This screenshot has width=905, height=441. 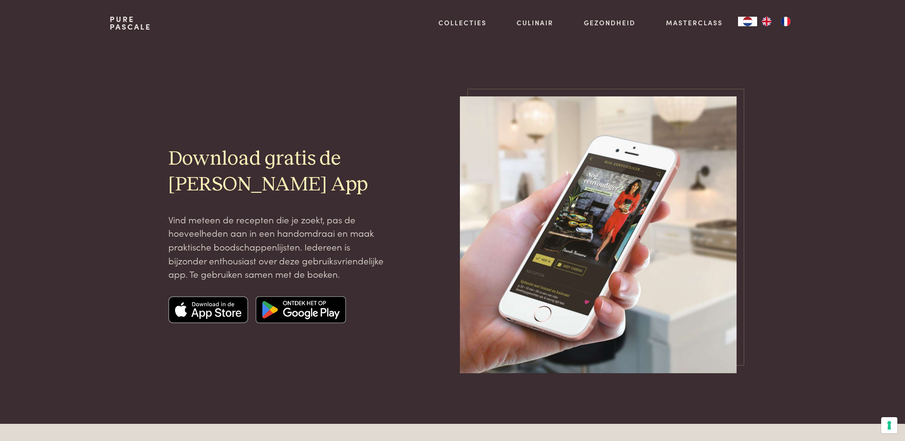 What do you see at coordinates (535, 22) in the screenshot?
I see `a: Culinair` at bounding box center [535, 22].